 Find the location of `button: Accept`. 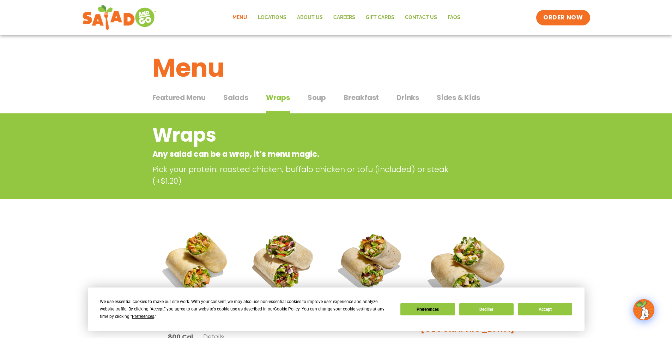

button: Accept is located at coordinates (545, 309).